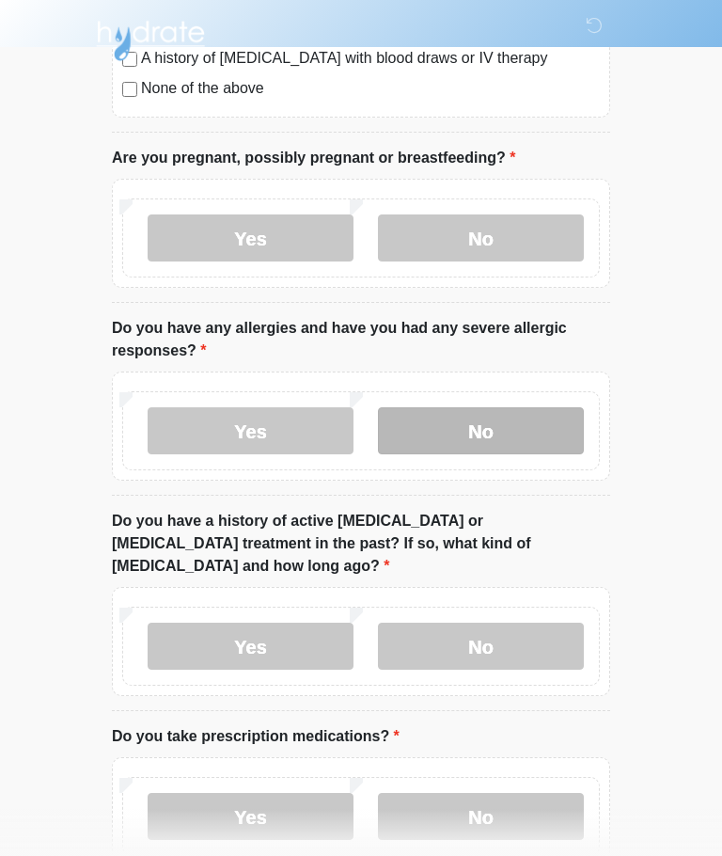  Describe the element at coordinates (313, 158) in the screenshot. I see `label: Are you pregnant, possibly pregnant or breastfeeding?` at that location.